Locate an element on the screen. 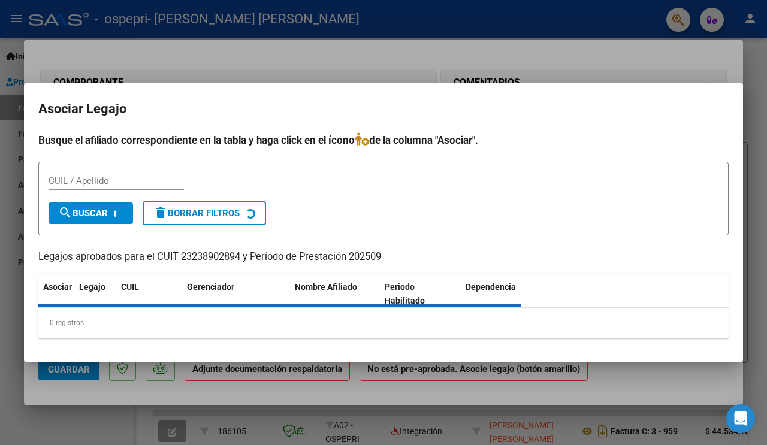  span: Buscar is located at coordinates (83, 213).